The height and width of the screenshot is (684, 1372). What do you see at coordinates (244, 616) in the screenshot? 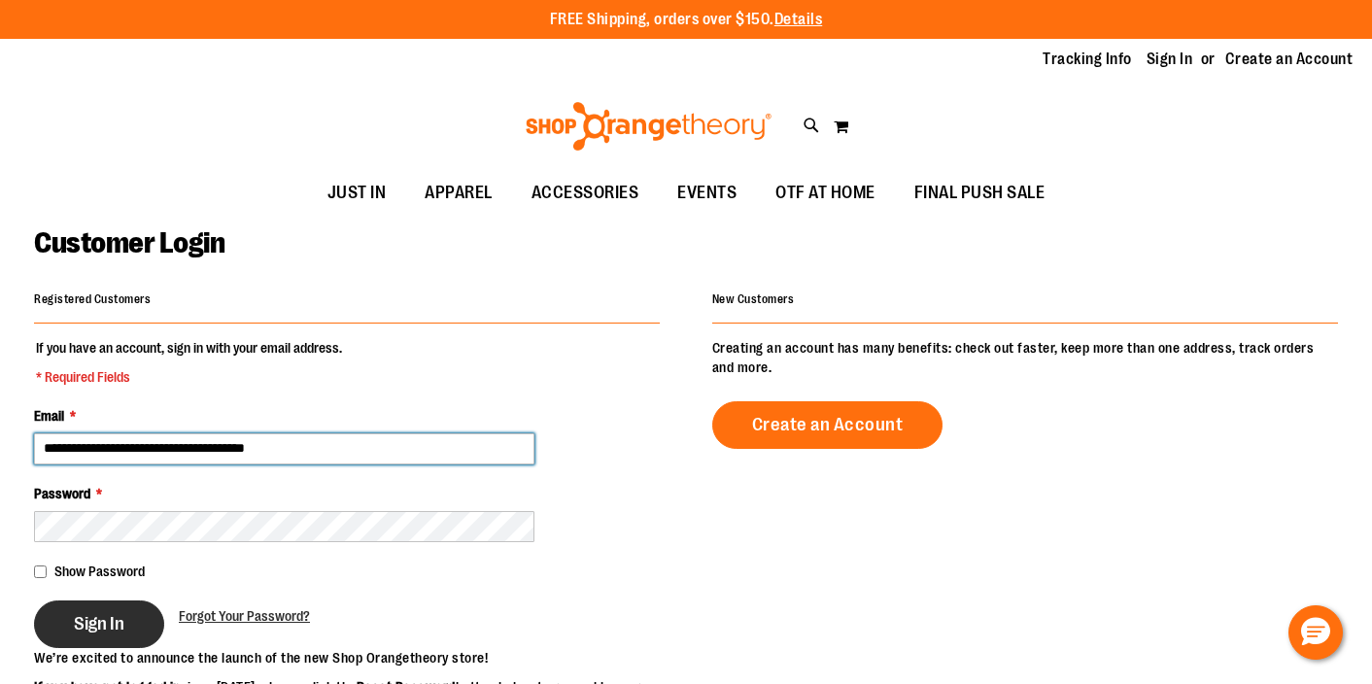
I see `span: Forgot Your Password?` at bounding box center [244, 616].